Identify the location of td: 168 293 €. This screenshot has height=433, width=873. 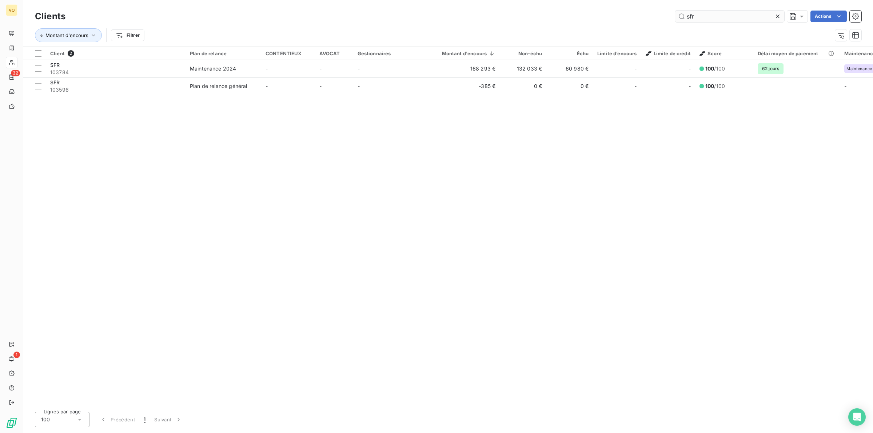
(464, 69).